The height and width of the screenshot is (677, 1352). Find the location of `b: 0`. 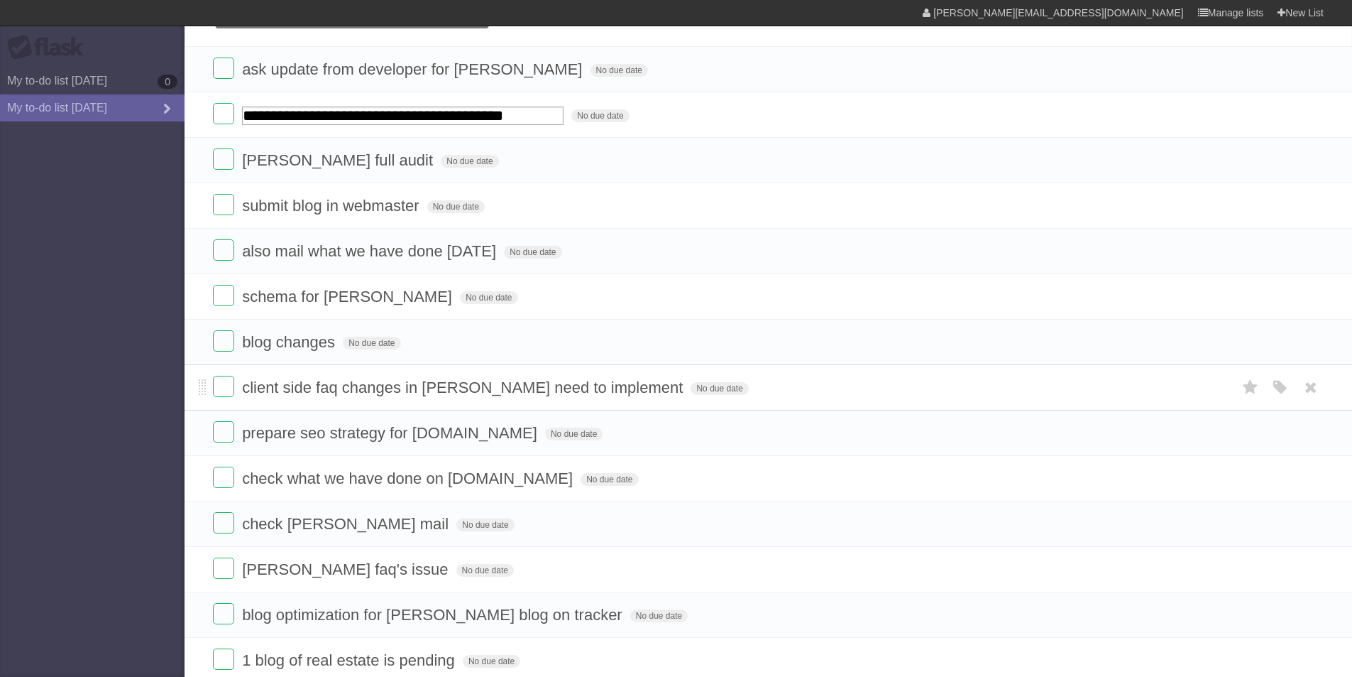

b: 0 is located at coordinates (168, 82).